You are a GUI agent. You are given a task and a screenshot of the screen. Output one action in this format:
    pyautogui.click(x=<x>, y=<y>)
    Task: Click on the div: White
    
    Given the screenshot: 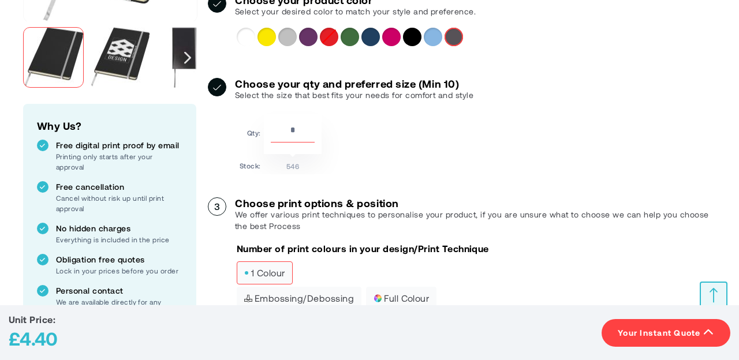 What is the action you would take?
    pyautogui.click(x=246, y=37)
    